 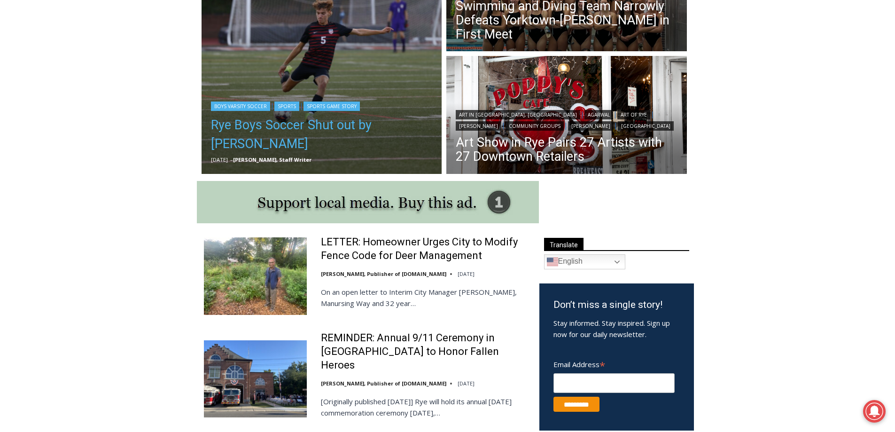 What do you see at coordinates (535, 126) in the screenshot?
I see `a: Community Groups` at bounding box center [535, 126].